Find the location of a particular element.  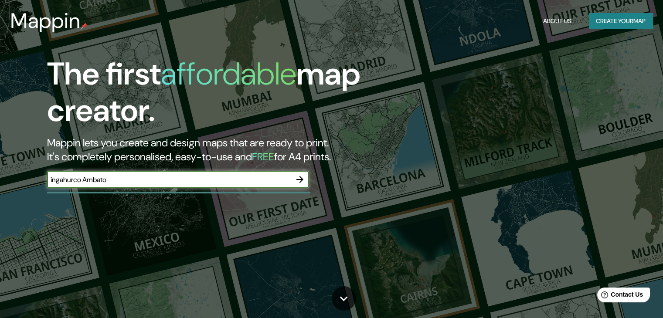

h3: Mappin is located at coordinates (45, 21).